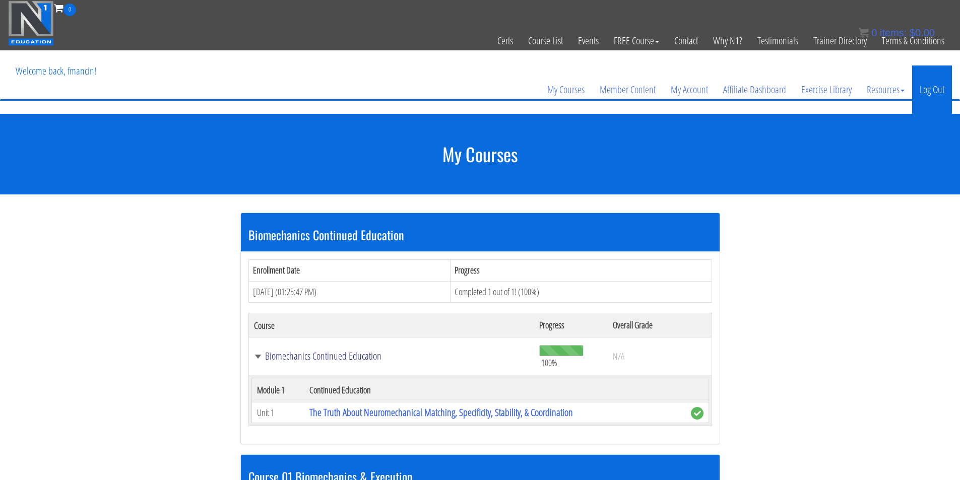 The height and width of the screenshot is (480, 960). I want to click on span: items:, so click(893, 33).